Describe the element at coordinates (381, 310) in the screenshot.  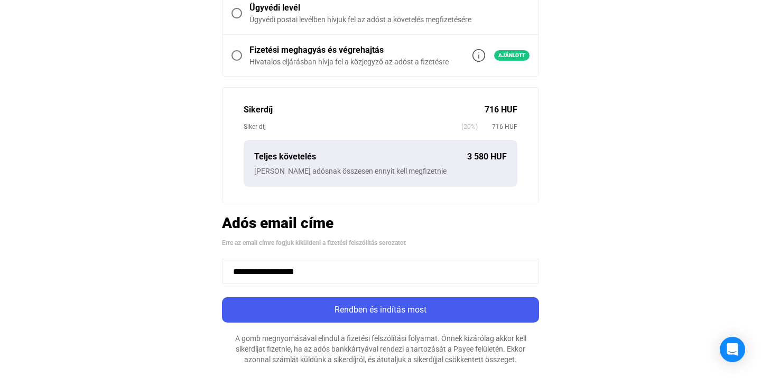
I see `button: Rendben és indítás most` at that location.